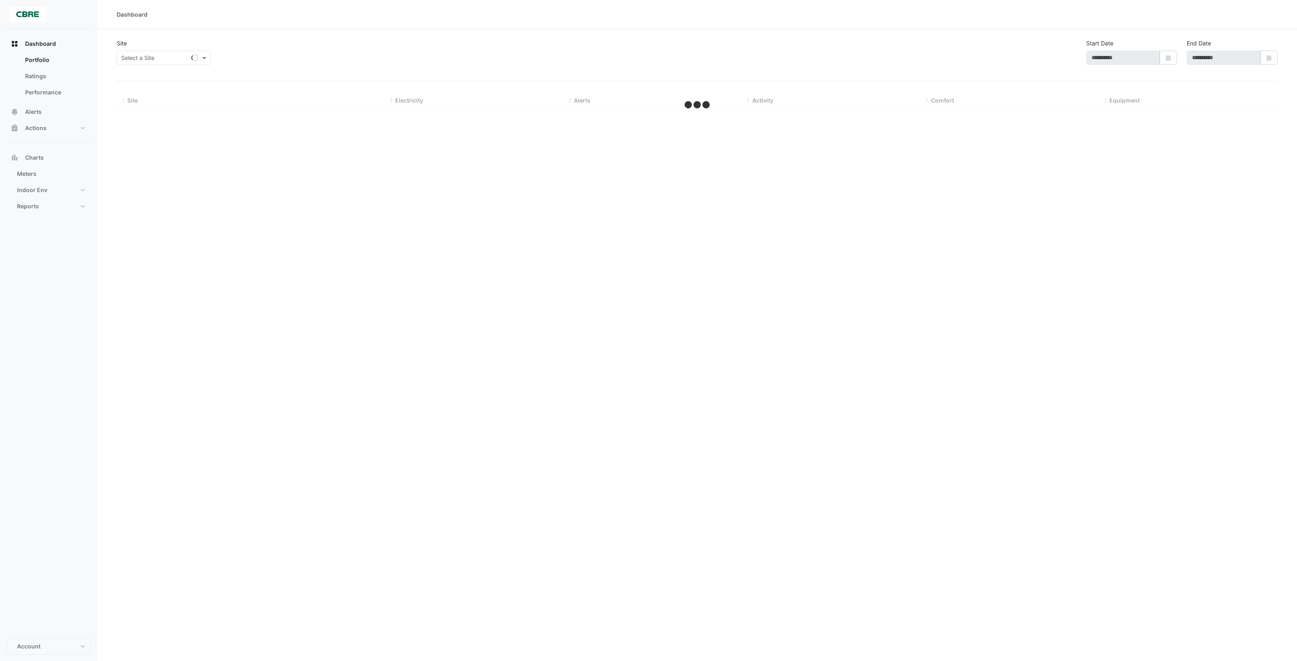 The image size is (1297, 661). I want to click on app-icon: Charts, so click(15, 158).